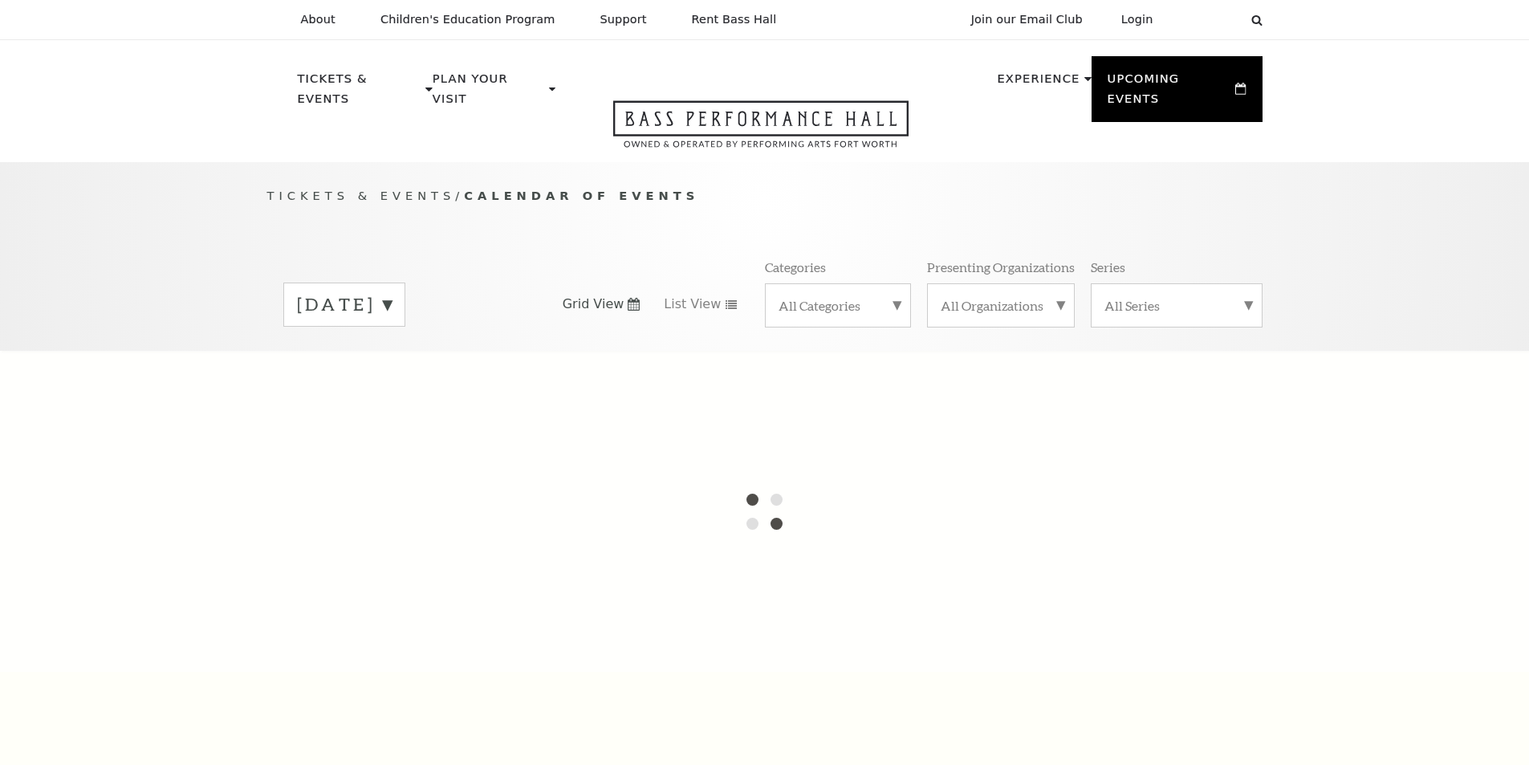  Describe the element at coordinates (624, 19) in the screenshot. I see `p: Support` at that location.